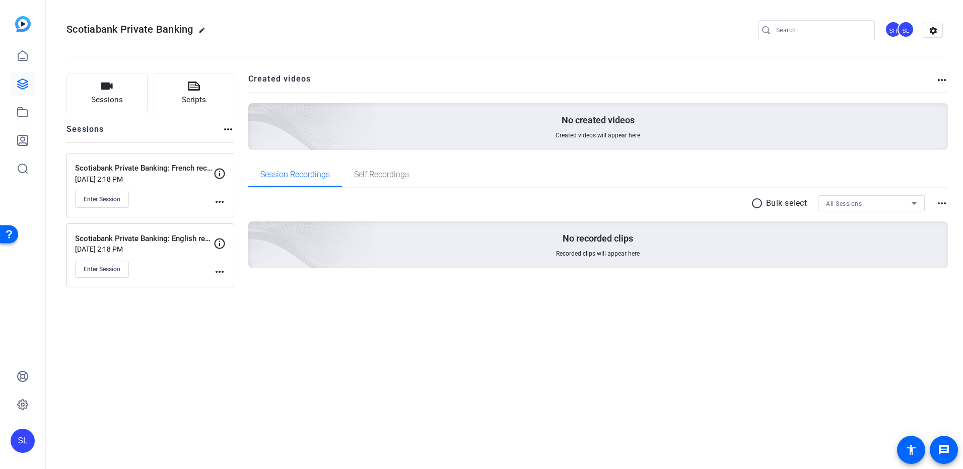 The width and height of the screenshot is (963, 469). I want to click on span: All Sessions, so click(844, 204).